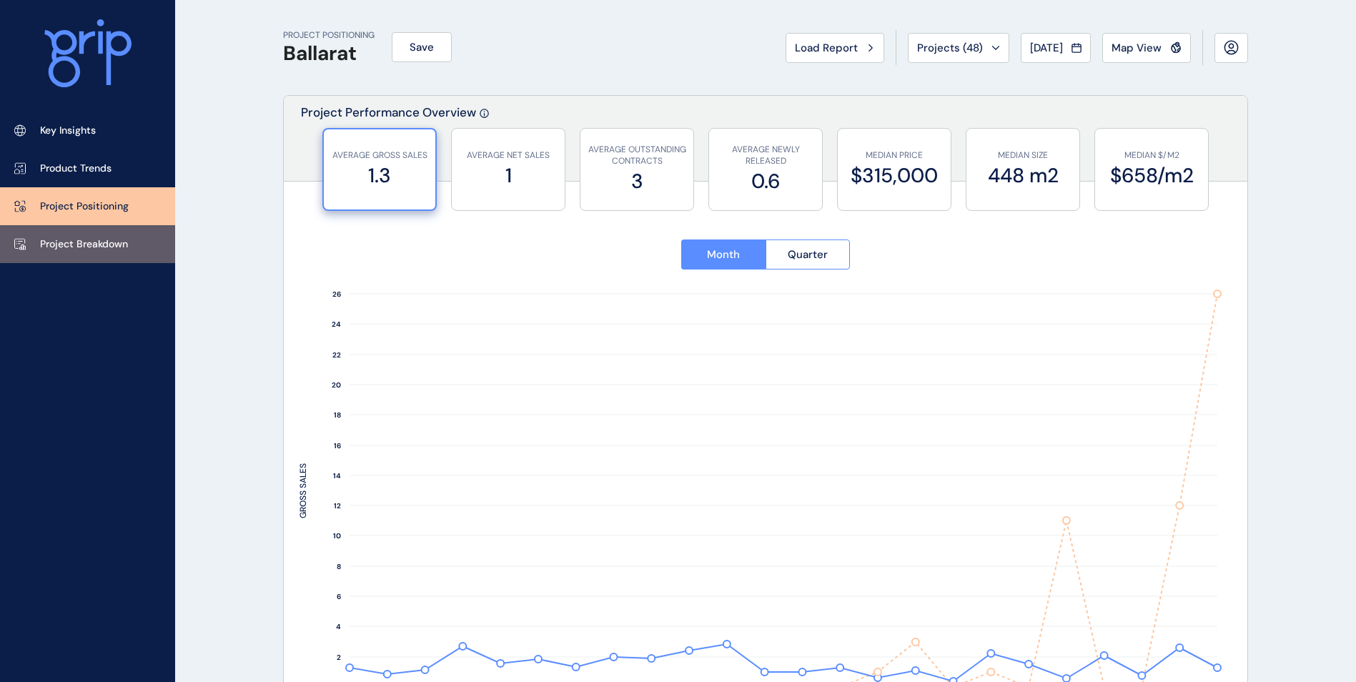 This screenshot has width=1356, height=682. What do you see at coordinates (1147, 48) in the screenshot?
I see `button: Map View` at bounding box center [1147, 48].